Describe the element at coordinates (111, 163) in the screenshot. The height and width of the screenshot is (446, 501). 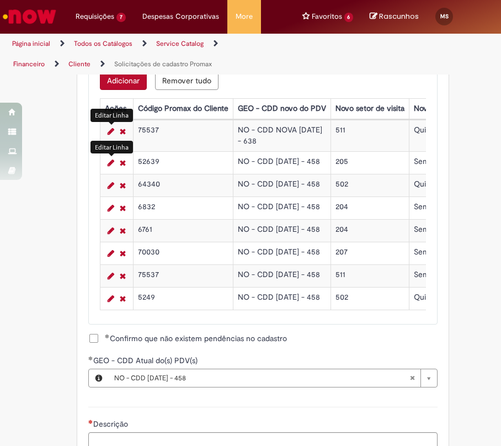
I see `a: Editar Linha 2` at that location.